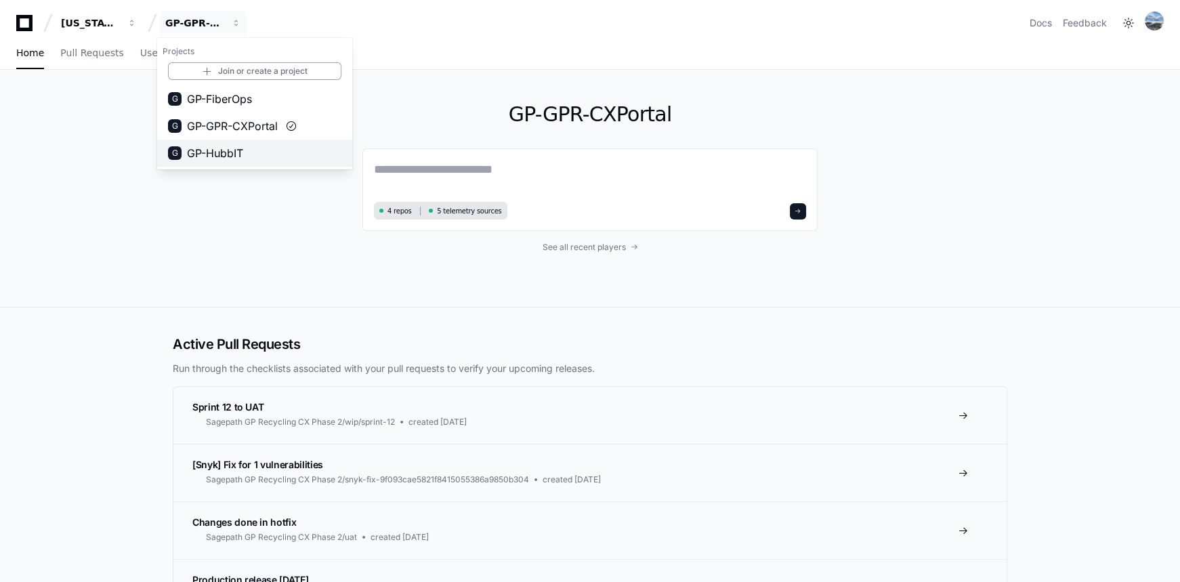  What do you see at coordinates (255, 71) in the screenshot?
I see `a: Join or create a project` at bounding box center [255, 71].